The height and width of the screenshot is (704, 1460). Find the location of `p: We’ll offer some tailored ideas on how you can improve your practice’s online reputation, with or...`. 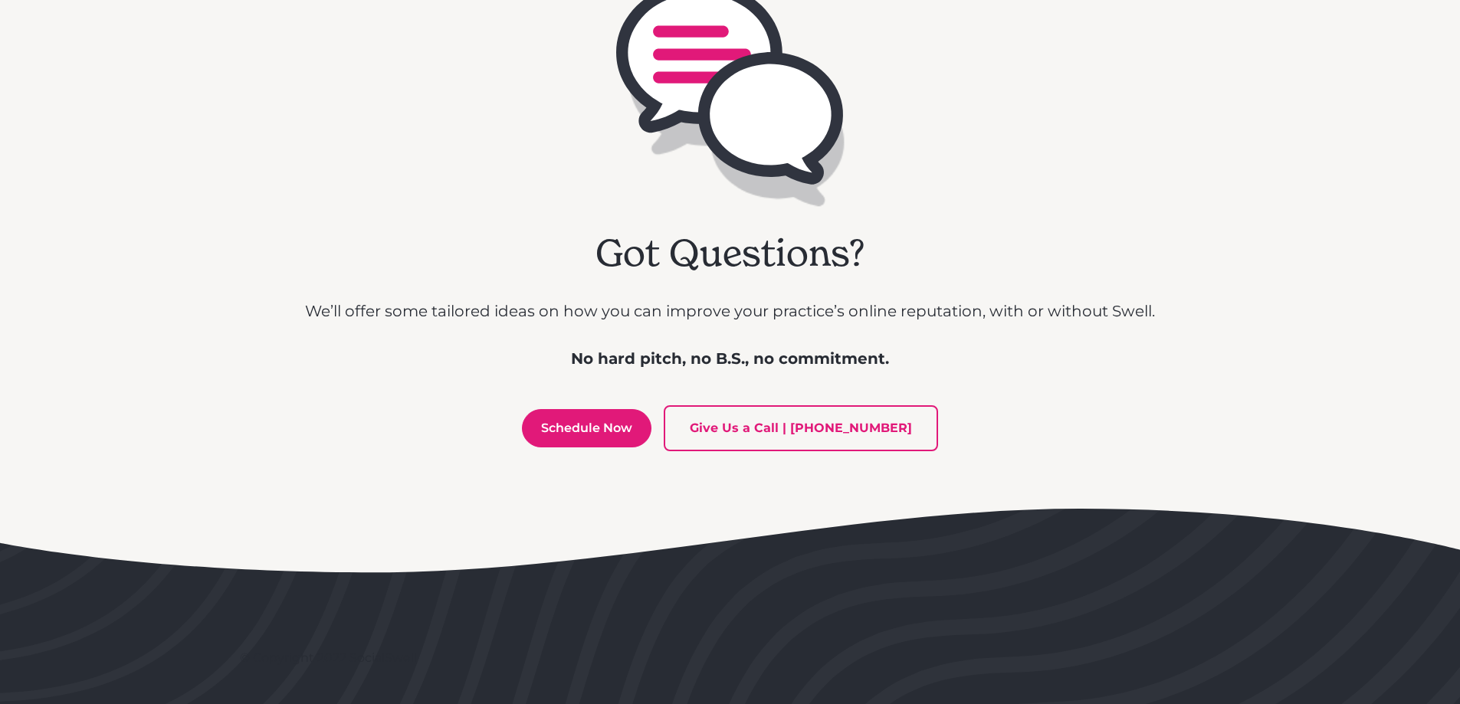

p: We’ll offer some tailored ideas on how you can improve your practice’s online reputation, with or... is located at coordinates (730, 311).